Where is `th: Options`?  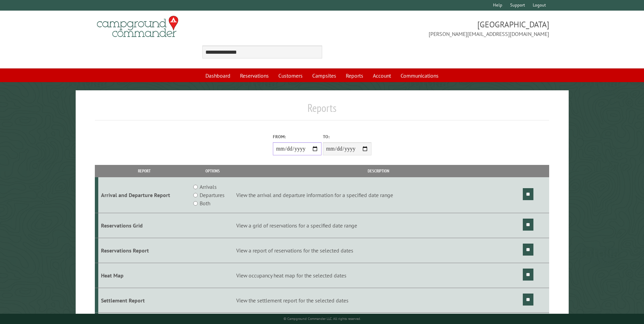 th: Options is located at coordinates (212, 171).